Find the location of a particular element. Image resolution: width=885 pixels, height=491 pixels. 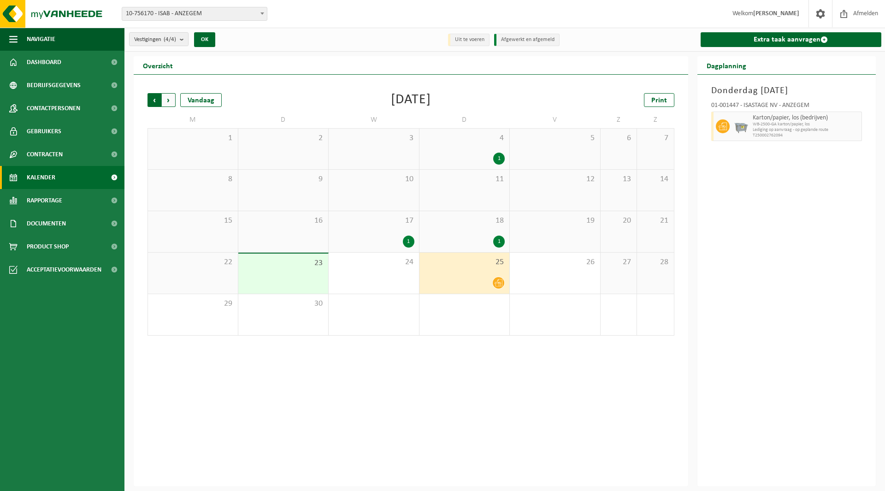

a: Extra taak aanvragen is located at coordinates (791, 40).